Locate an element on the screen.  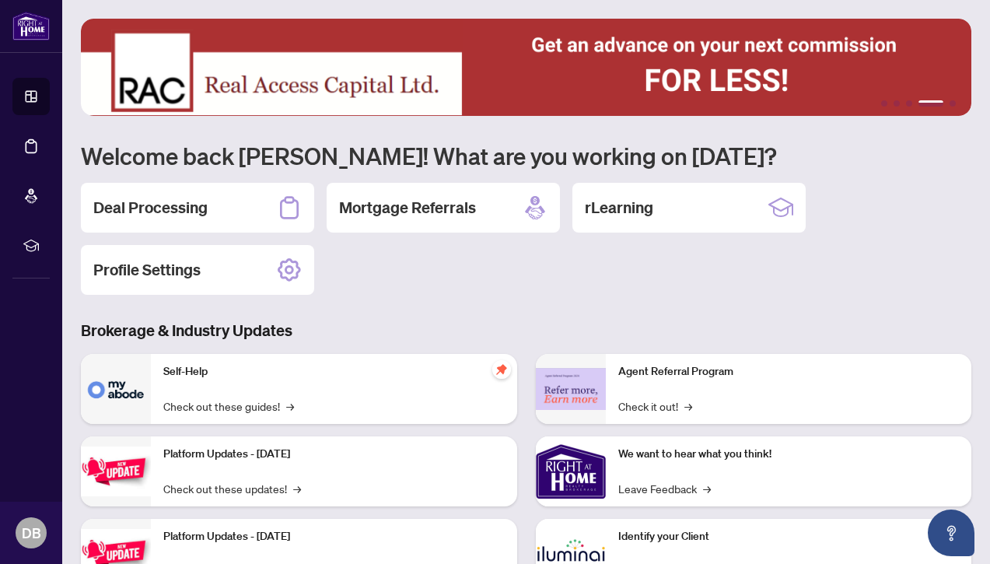
p: Agent Referral Program is located at coordinates (789, 372).